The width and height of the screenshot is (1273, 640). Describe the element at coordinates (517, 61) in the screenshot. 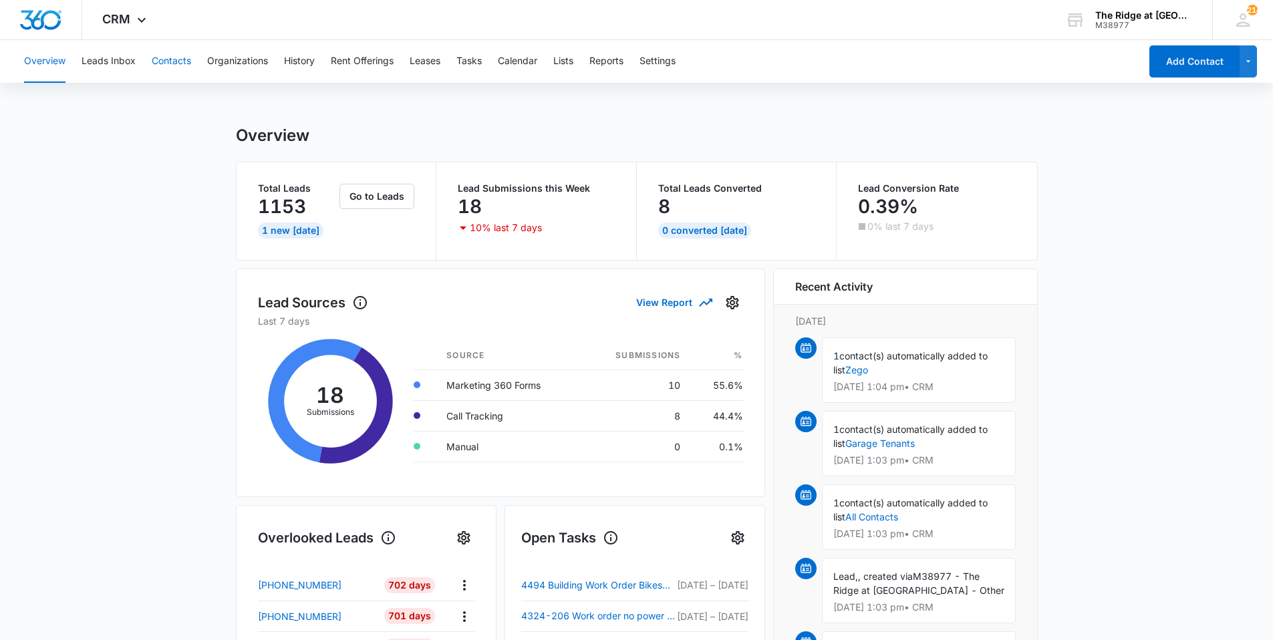

I see `button: Calendar` at that location.